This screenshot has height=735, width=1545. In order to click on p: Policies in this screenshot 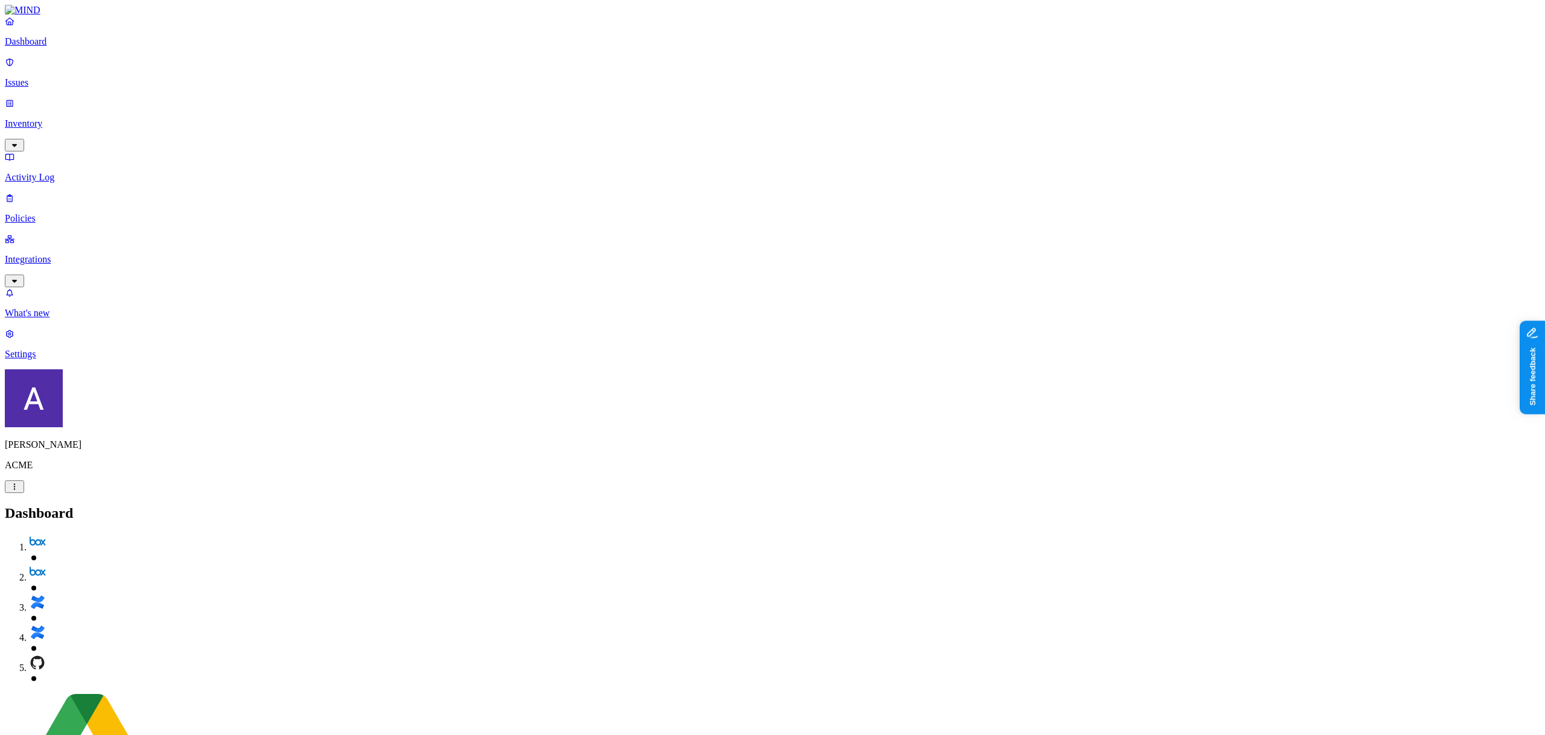, I will do `click(773, 218)`.